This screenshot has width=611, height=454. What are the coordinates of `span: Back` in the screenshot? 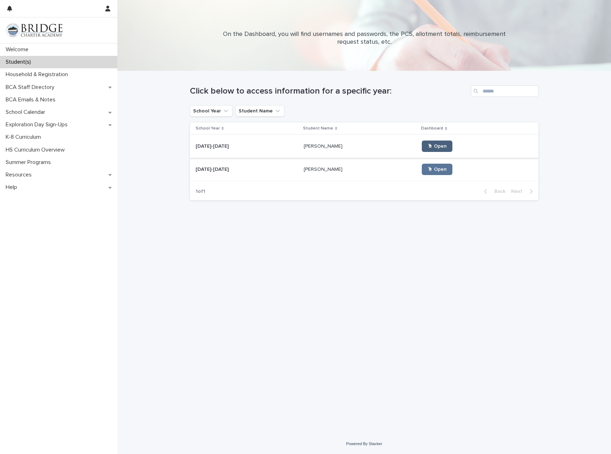 It's located at (497, 191).